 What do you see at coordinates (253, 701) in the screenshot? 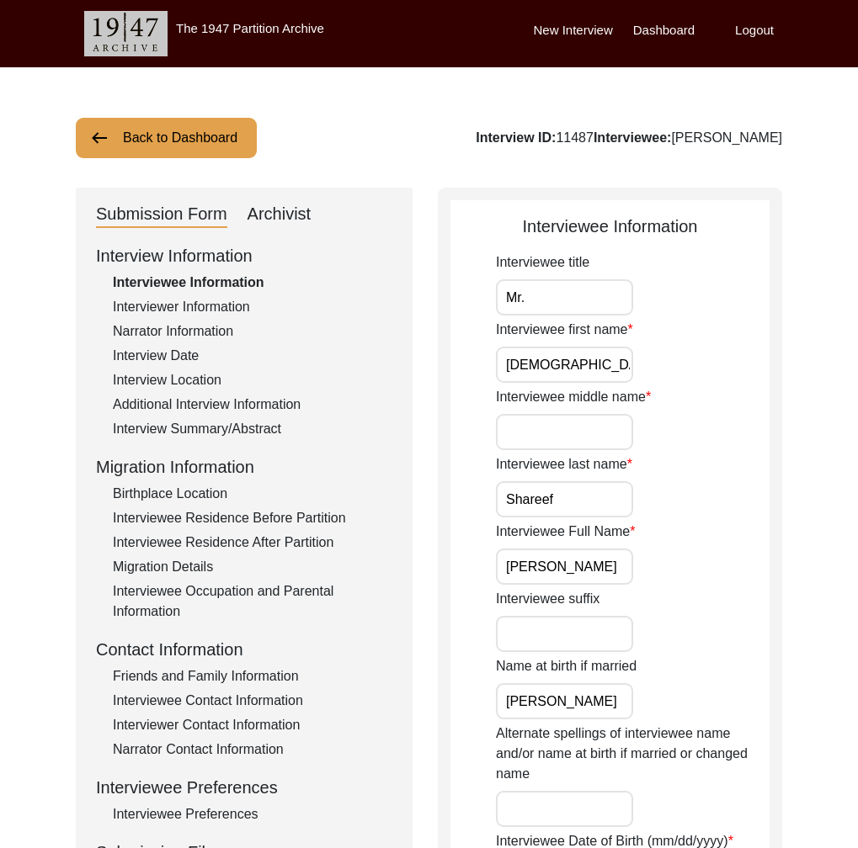
I see `div: Interviewee Contact Information` at bounding box center [253, 701].